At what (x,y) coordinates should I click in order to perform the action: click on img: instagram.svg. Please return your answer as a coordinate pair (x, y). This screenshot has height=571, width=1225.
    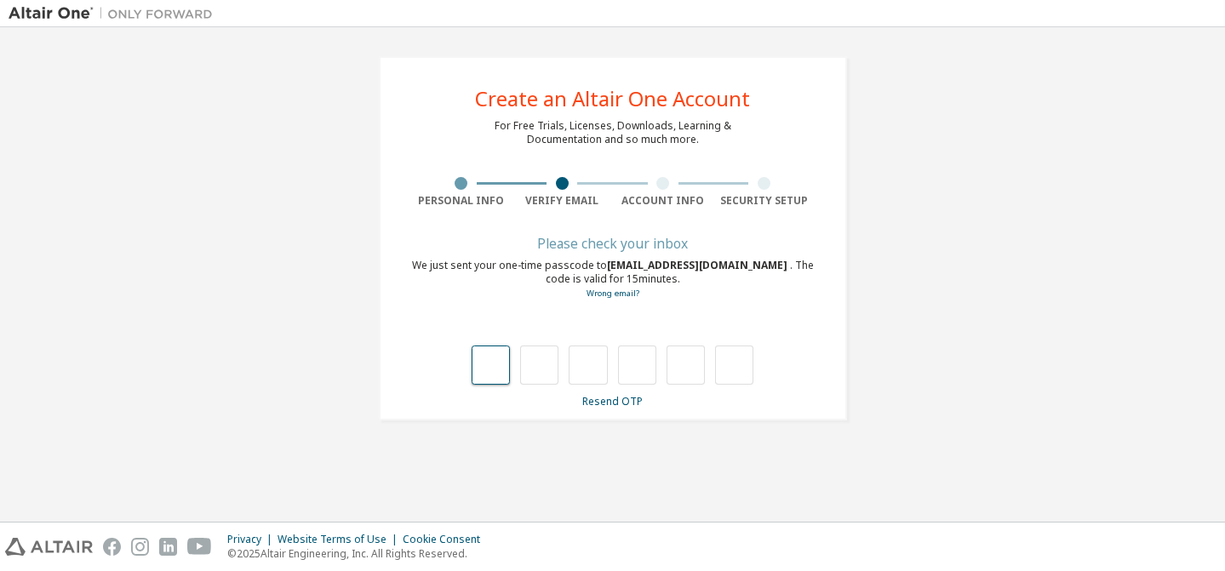
    Looking at the image, I should click on (140, 547).